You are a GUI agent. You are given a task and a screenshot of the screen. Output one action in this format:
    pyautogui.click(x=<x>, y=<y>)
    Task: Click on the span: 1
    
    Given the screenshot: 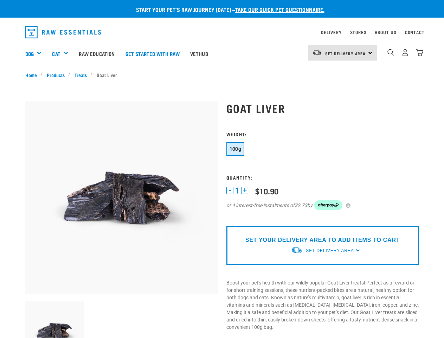 What is the action you would take?
    pyautogui.click(x=237, y=190)
    